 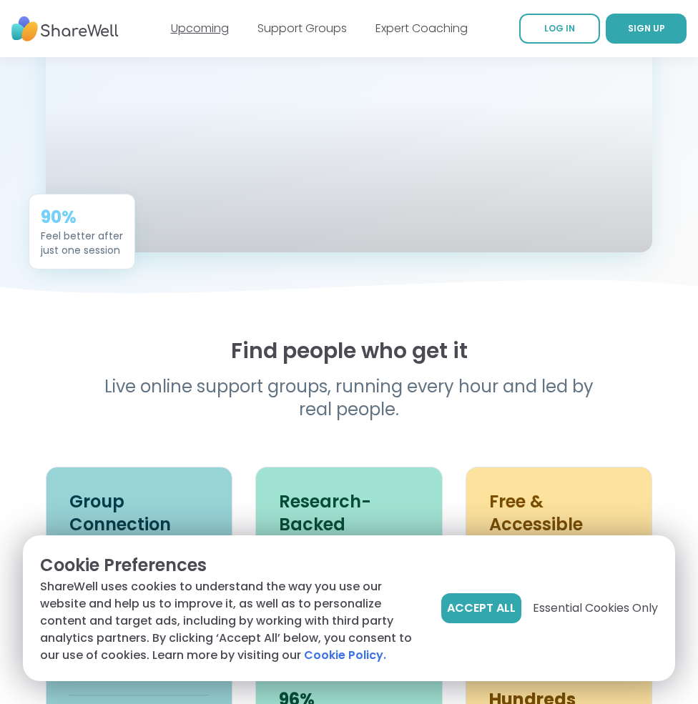 What do you see at coordinates (235, 566) in the screenshot?
I see `p: Cookie Preferences` at bounding box center [235, 566].